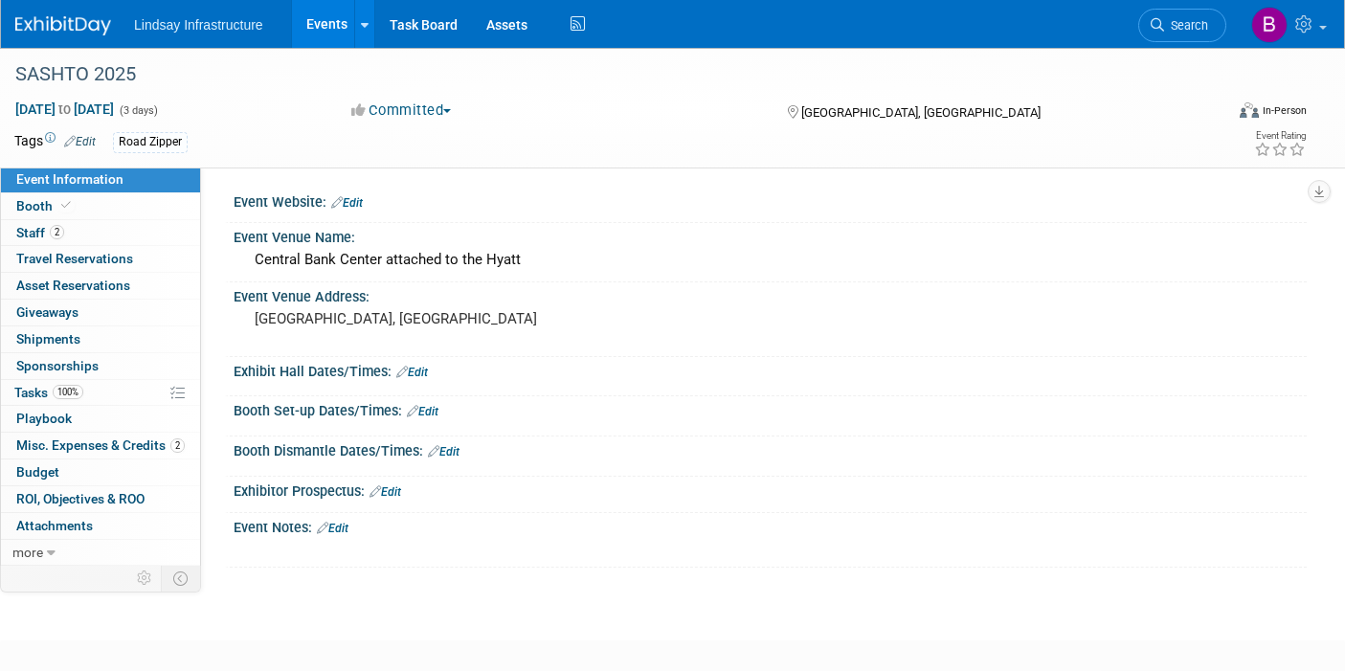 The height and width of the screenshot is (671, 1345). What do you see at coordinates (80, 499) in the screenshot?
I see `span: ROI, Objectives & ROO` at bounding box center [80, 499].